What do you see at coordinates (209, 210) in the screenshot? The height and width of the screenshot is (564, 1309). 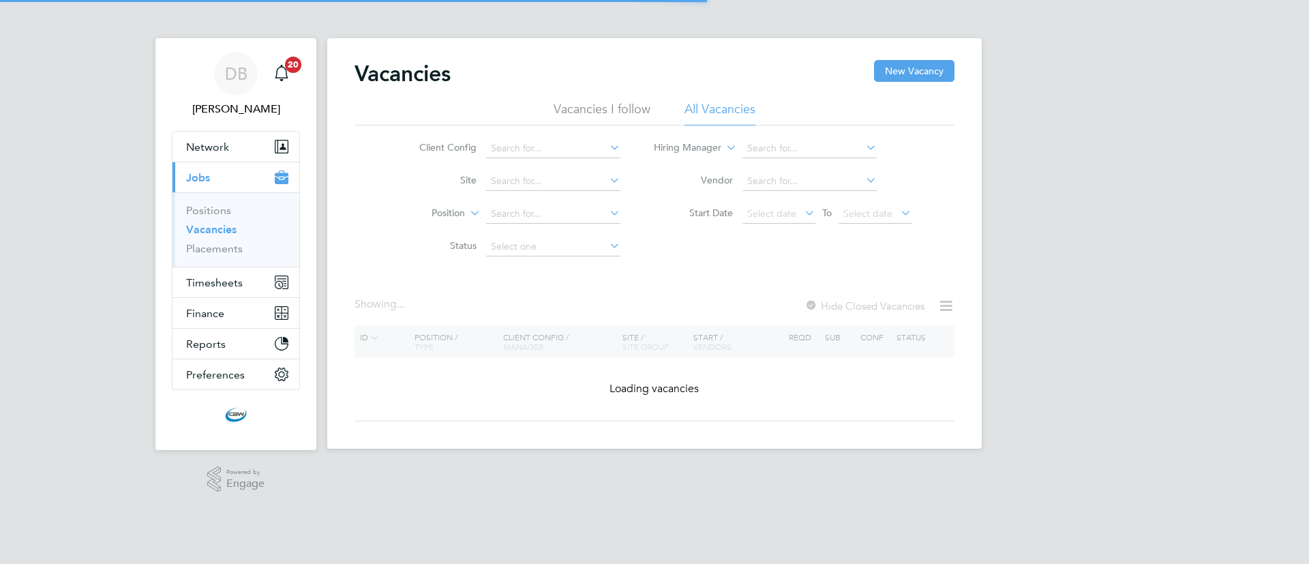 I see `a: Positions` at bounding box center [209, 210].